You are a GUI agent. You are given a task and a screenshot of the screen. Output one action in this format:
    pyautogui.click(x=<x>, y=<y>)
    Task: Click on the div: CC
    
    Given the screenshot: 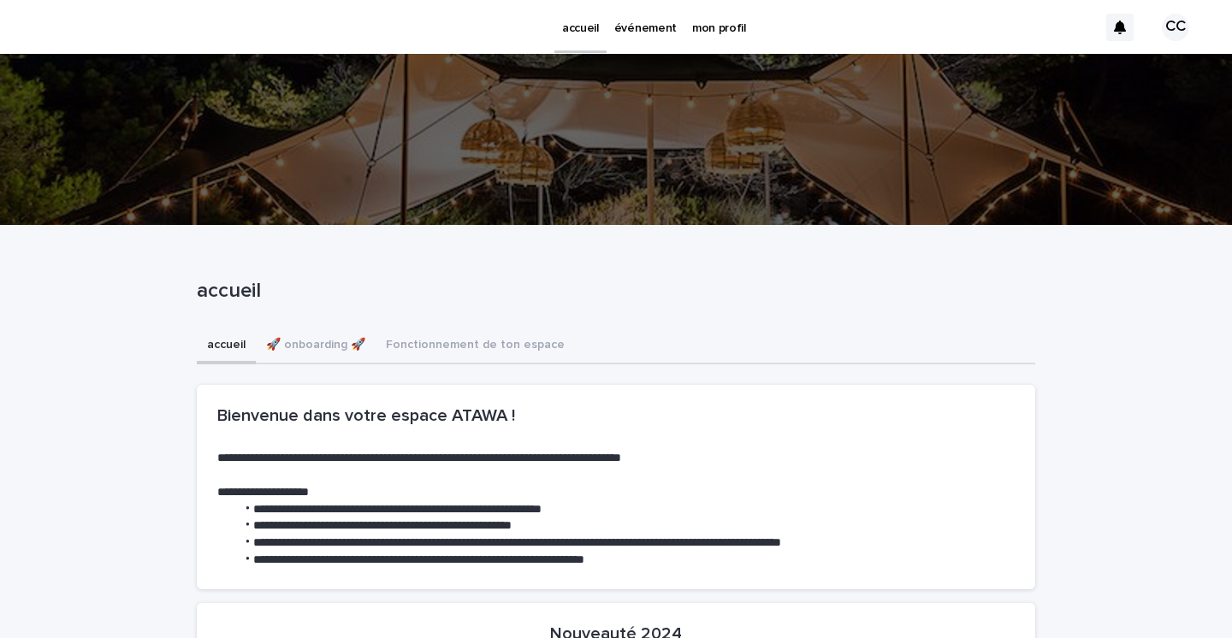 What is the action you would take?
    pyautogui.click(x=1175, y=27)
    